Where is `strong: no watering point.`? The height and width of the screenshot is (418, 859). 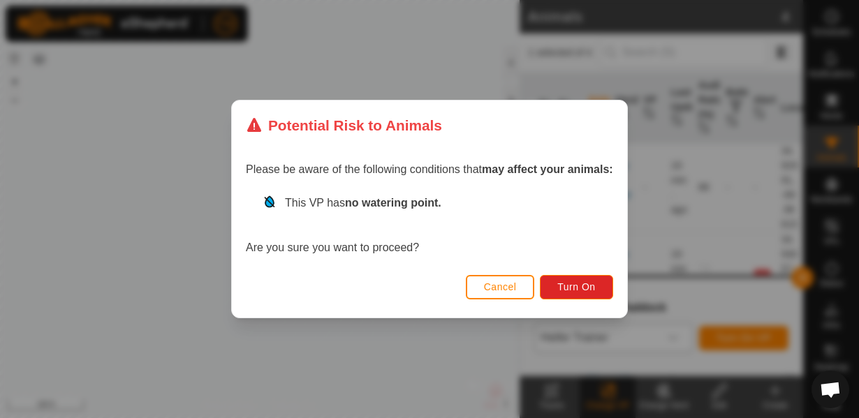
strong: no watering point. is located at coordinates (393, 202).